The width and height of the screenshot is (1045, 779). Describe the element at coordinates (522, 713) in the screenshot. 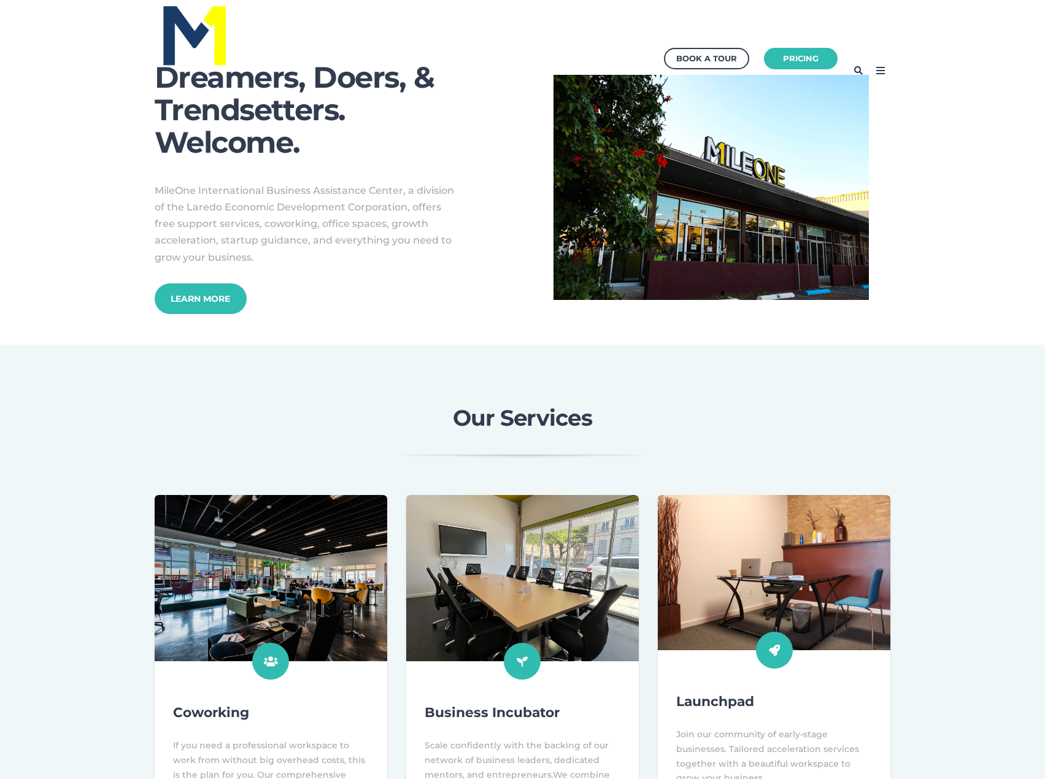

I see `h4: Business Incubator` at that location.